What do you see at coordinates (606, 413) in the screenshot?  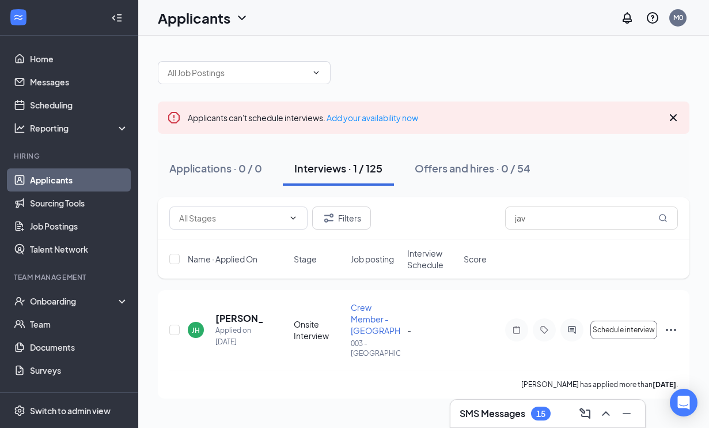 I see `svg: ChevronUp` at bounding box center [606, 413].